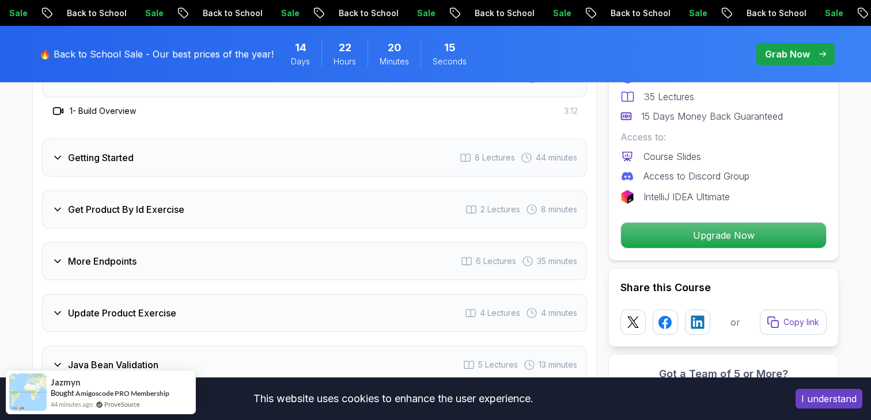  What do you see at coordinates (723, 235) in the screenshot?
I see `p: Upgrade Now` at bounding box center [723, 235].